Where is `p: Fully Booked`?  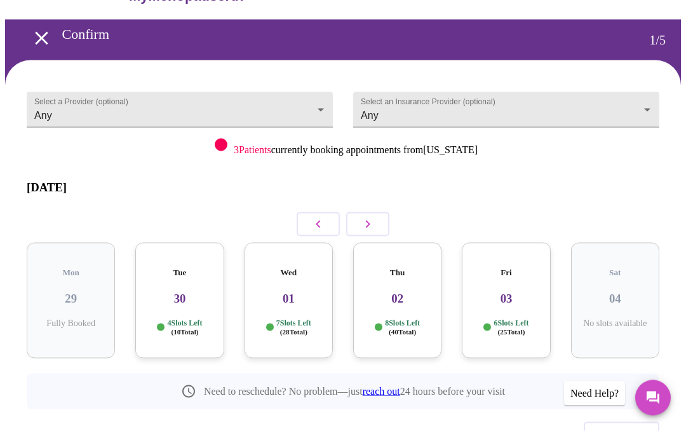
p: Fully Booked is located at coordinates (71, 324).